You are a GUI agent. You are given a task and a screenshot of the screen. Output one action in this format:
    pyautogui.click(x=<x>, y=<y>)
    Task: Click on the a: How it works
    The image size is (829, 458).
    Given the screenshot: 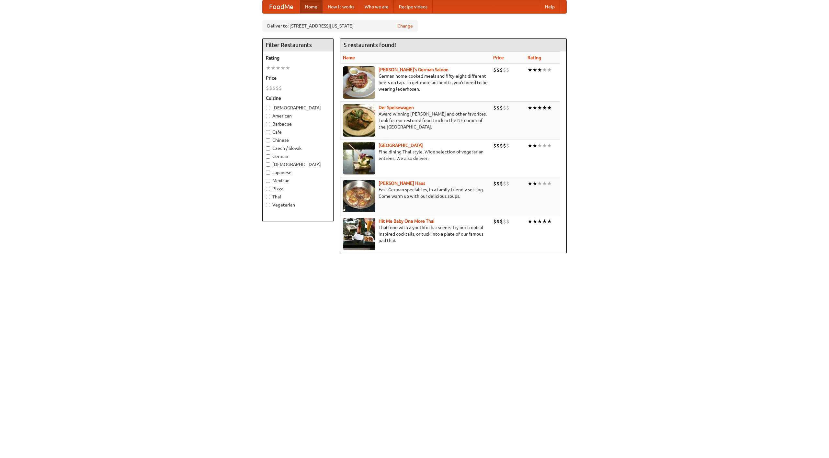 What is the action you would take?
    pyautogui.click(x=341, y=7)
    